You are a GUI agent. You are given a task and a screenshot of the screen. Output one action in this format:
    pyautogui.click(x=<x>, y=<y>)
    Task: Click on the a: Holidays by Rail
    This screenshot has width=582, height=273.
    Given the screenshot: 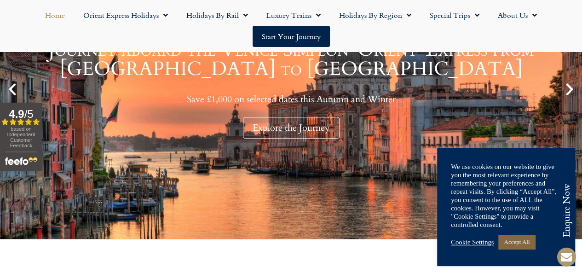 What is the action you would take?
    pyautogui.click(x=217, y=15)
    